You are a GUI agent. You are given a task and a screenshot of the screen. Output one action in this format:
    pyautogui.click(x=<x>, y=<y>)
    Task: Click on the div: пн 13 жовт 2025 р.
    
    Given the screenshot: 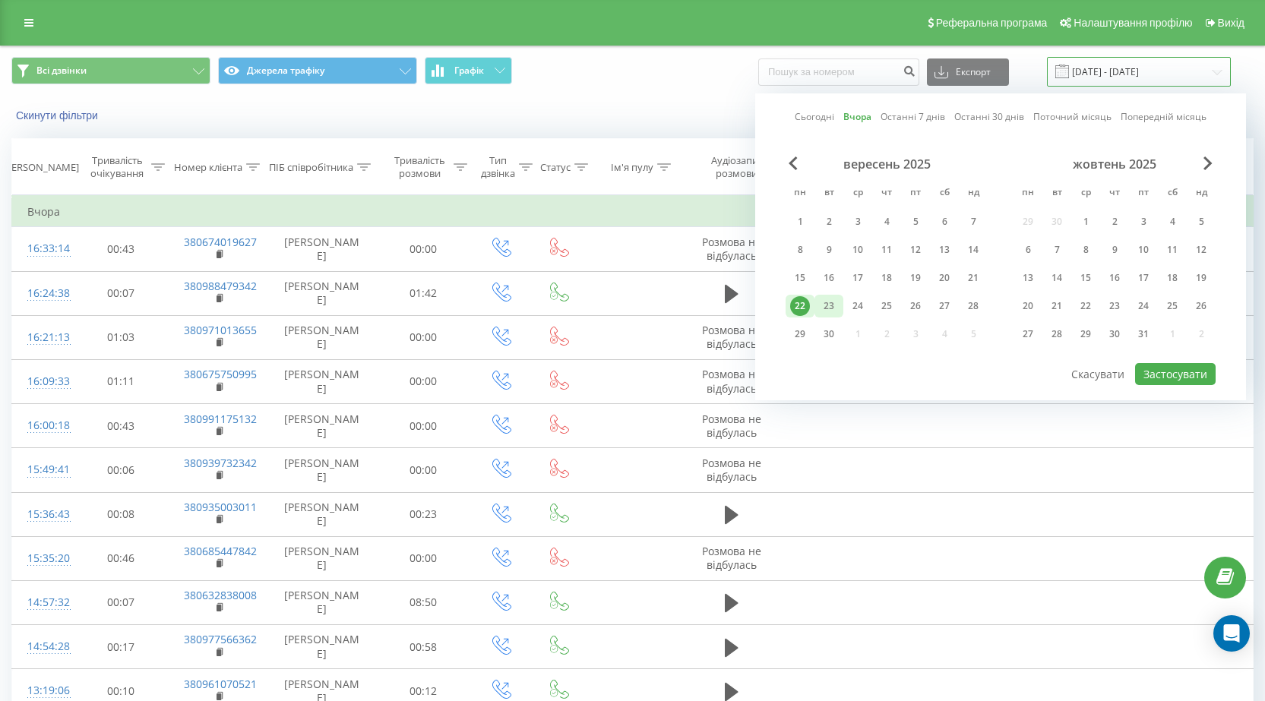 What is the action you would take?
    pyautogui.click(x=1028, y=278)
    